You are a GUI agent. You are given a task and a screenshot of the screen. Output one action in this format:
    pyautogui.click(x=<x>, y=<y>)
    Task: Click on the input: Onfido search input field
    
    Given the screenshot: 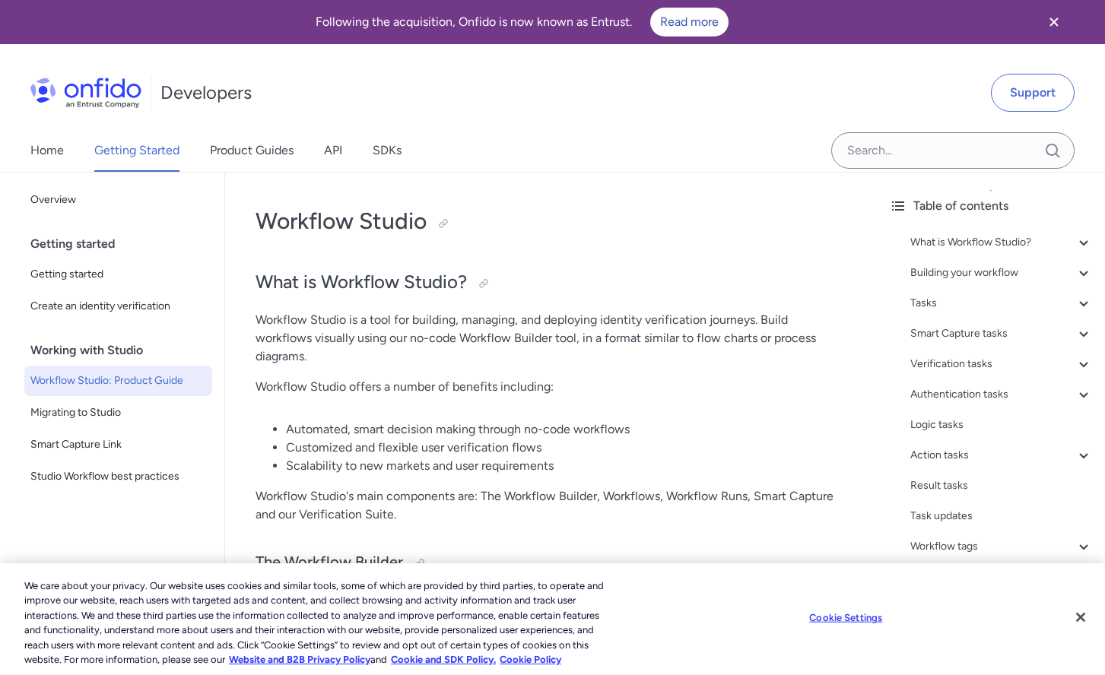 What is the action you would take?
    pyautogui.click(x=953, y=151)
    